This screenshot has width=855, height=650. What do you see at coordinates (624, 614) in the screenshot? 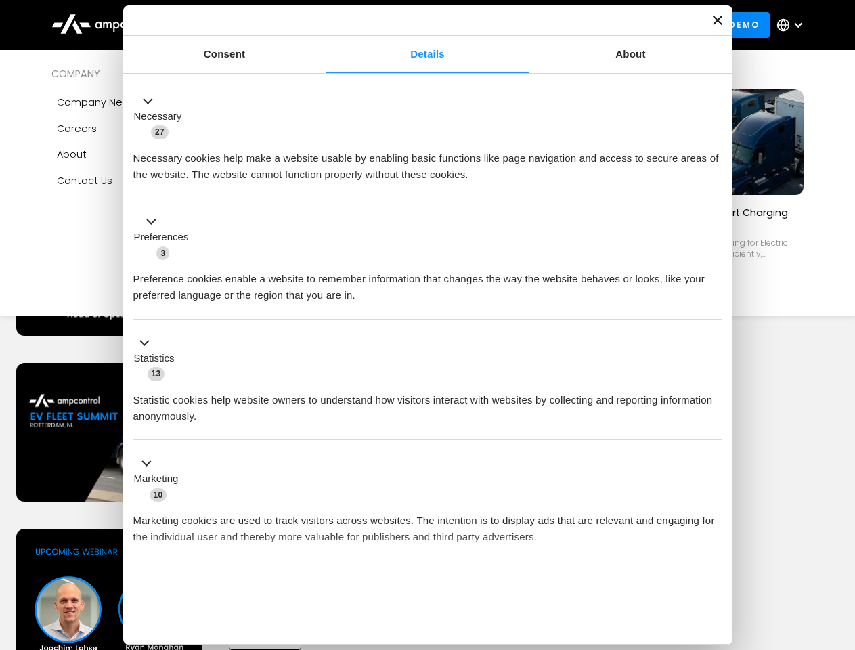
I see `button: Okay` at bounding box center [624, 614].